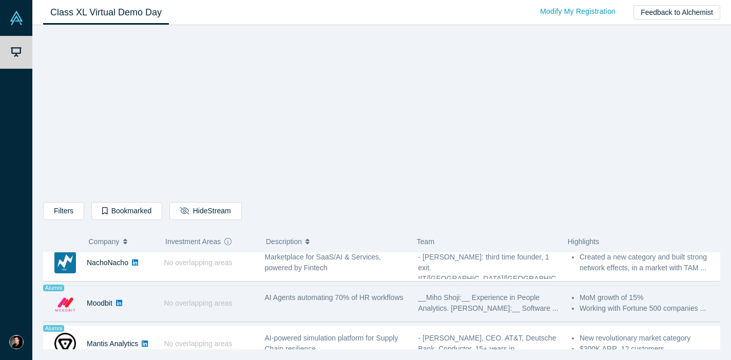 The width and height of the screenshot is (731, 360). Describe the element at coordinates (647, 338) in the screenshot. I see `li: New revolutionary market category` at that location.